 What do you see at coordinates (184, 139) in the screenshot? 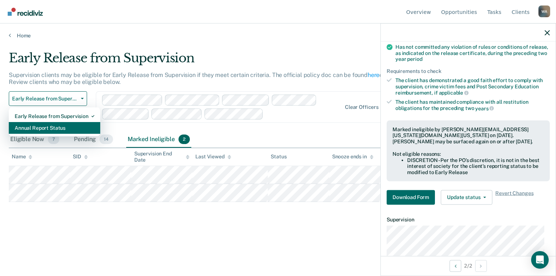
I see `span: 2` at bounding box center [184, 139].